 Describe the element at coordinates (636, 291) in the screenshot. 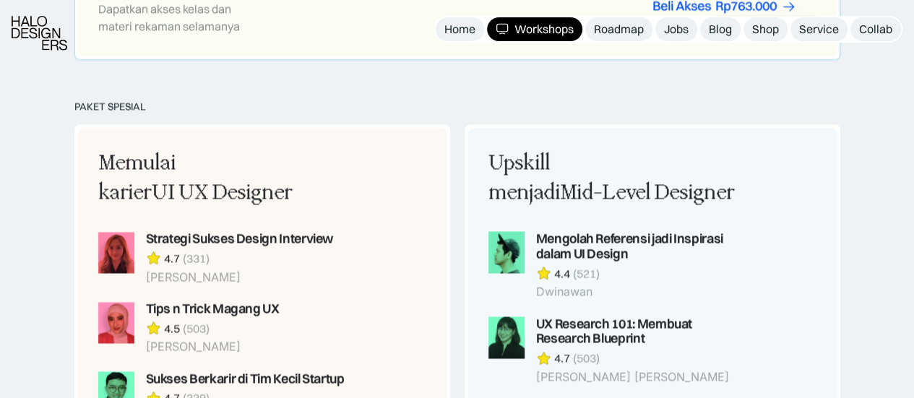

I see `div: Dwinawan` at that location.